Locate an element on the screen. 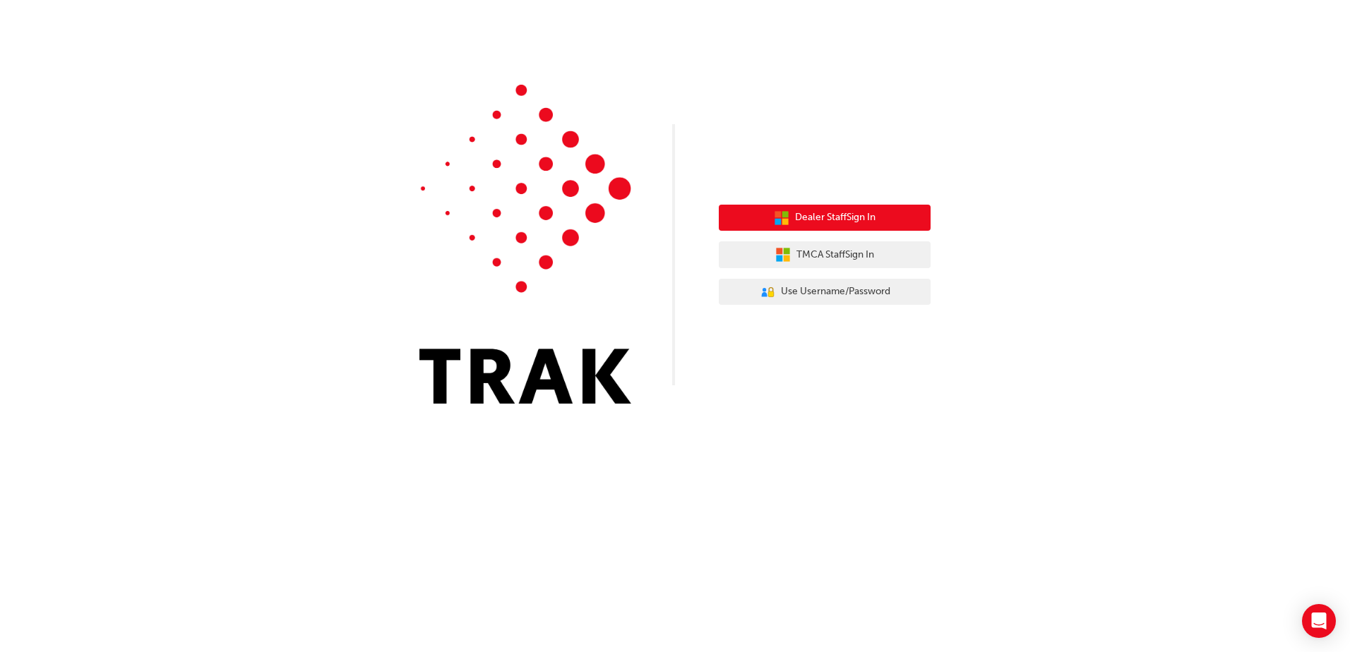 The height and width of the screenshot is (652, 1350). span: Dealer Staff Sign In is located at coordinates (835, 217).